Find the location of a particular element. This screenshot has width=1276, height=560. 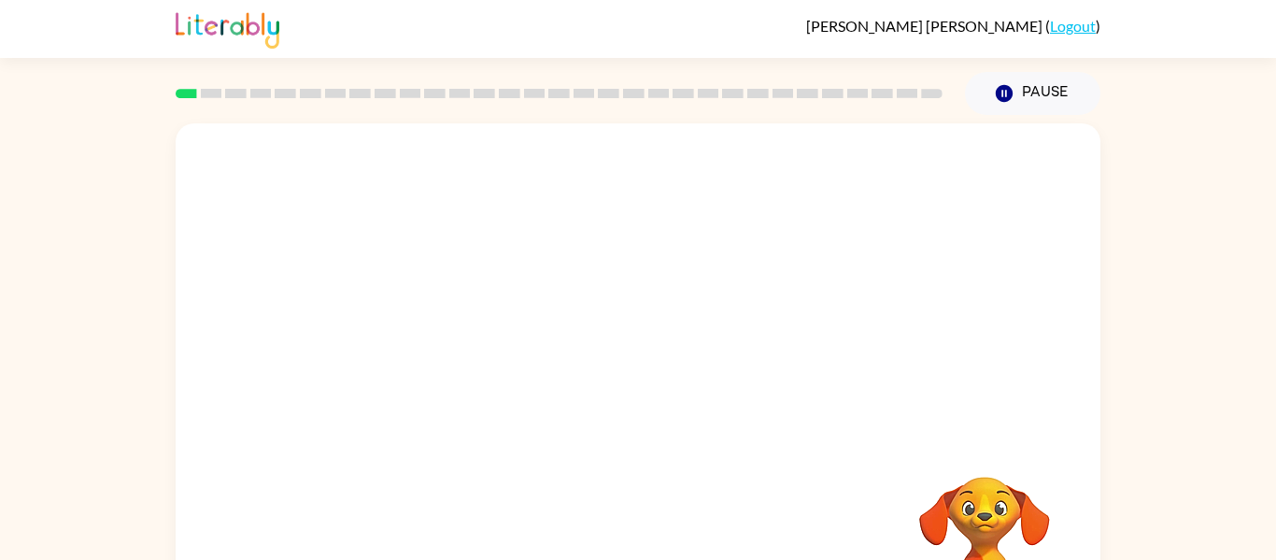

button: Pause is located at coordinates (1032, 93).